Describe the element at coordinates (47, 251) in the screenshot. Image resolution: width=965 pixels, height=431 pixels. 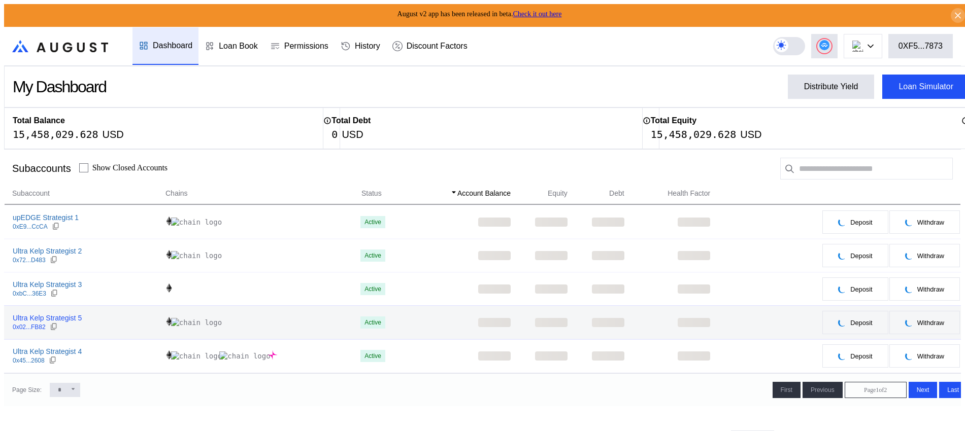
I see `div: Ultra Kelp Strategist 2` at that location.